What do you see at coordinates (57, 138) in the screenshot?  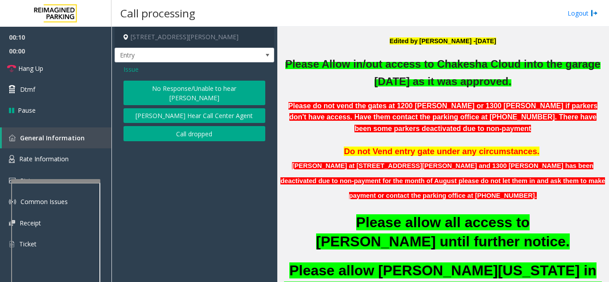 I see `a: General Information` at bounding box center [57, 138].